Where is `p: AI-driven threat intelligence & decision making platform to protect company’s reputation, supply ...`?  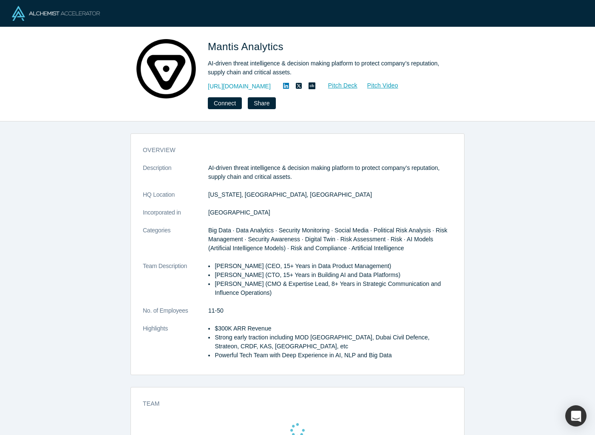
p: AI-driven threat intelligence & decision making platform to protect company’s reputation, supply ... is located at coordinates (330, 173).